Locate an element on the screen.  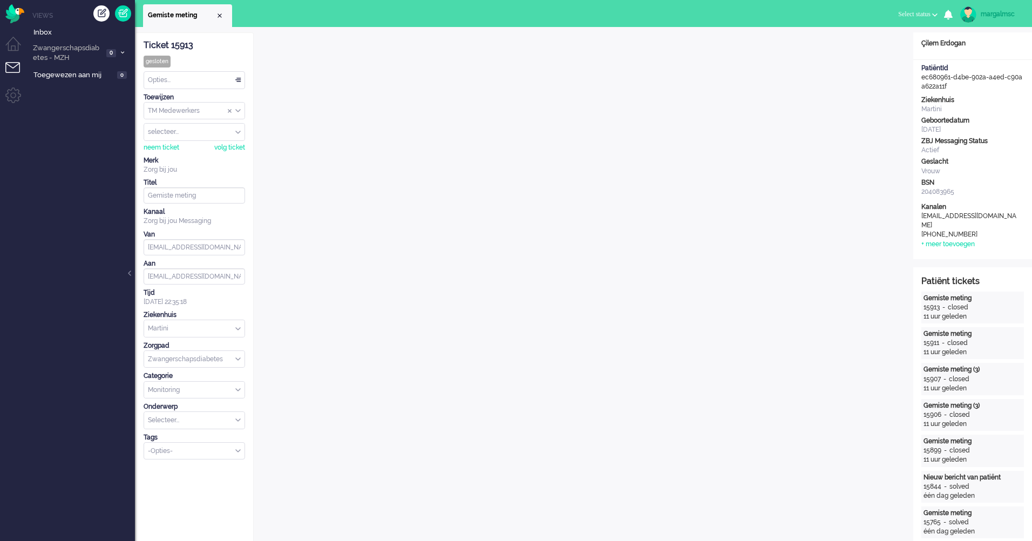
div: + meer toevoegen is located at coordinates (948, 244).